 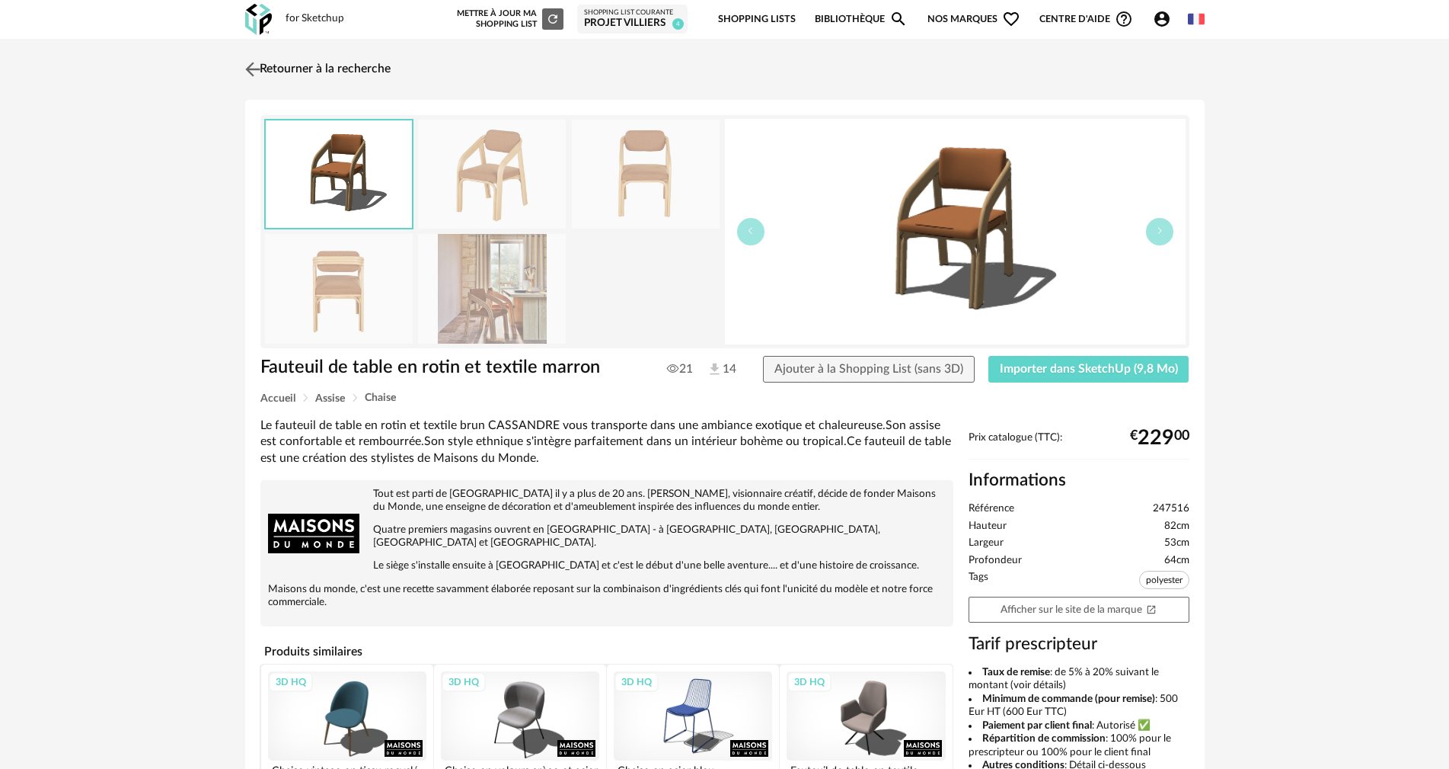 I want to click on li: : de 5% à 20% suivant le montant (voir détails), so click(x=1079, y=679).